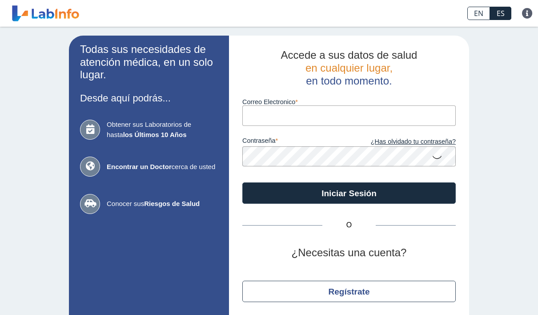  Describe the element at coordinates (403, 142) in the screenshot. I see `a: ¿Has olvidado tu contraseña?` at that location.